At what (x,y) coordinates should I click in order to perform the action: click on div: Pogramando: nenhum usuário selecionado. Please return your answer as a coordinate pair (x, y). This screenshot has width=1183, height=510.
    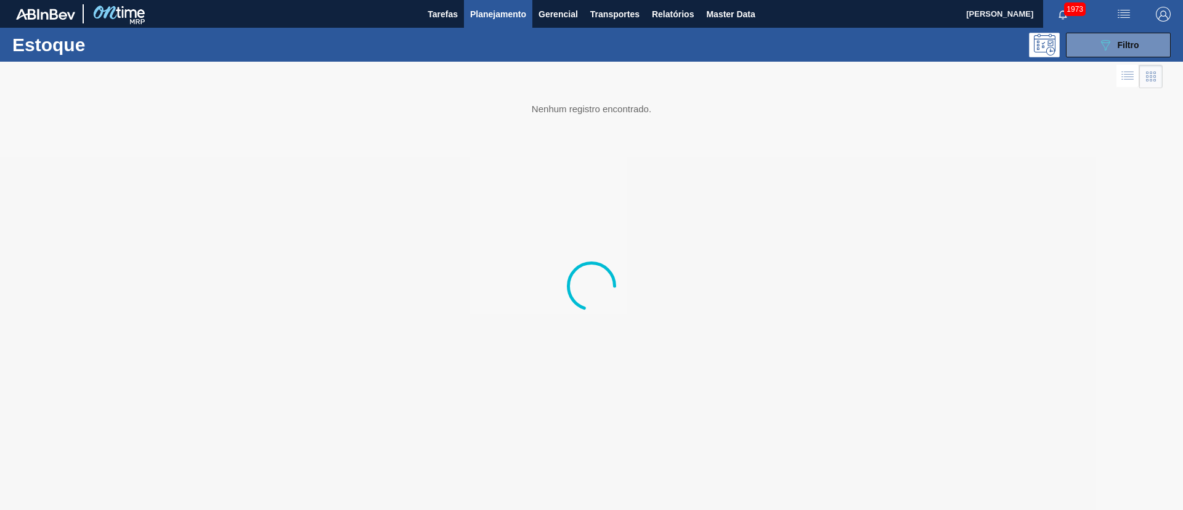
    Looking at the image, I should click on (1045, 45).